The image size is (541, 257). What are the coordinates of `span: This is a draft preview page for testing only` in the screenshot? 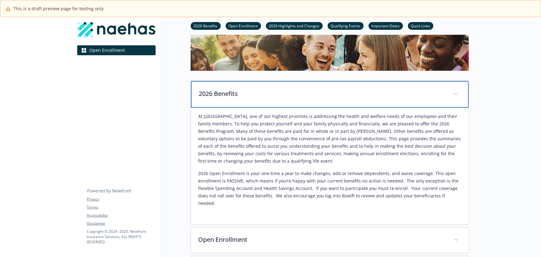 It's located at (58, 8).